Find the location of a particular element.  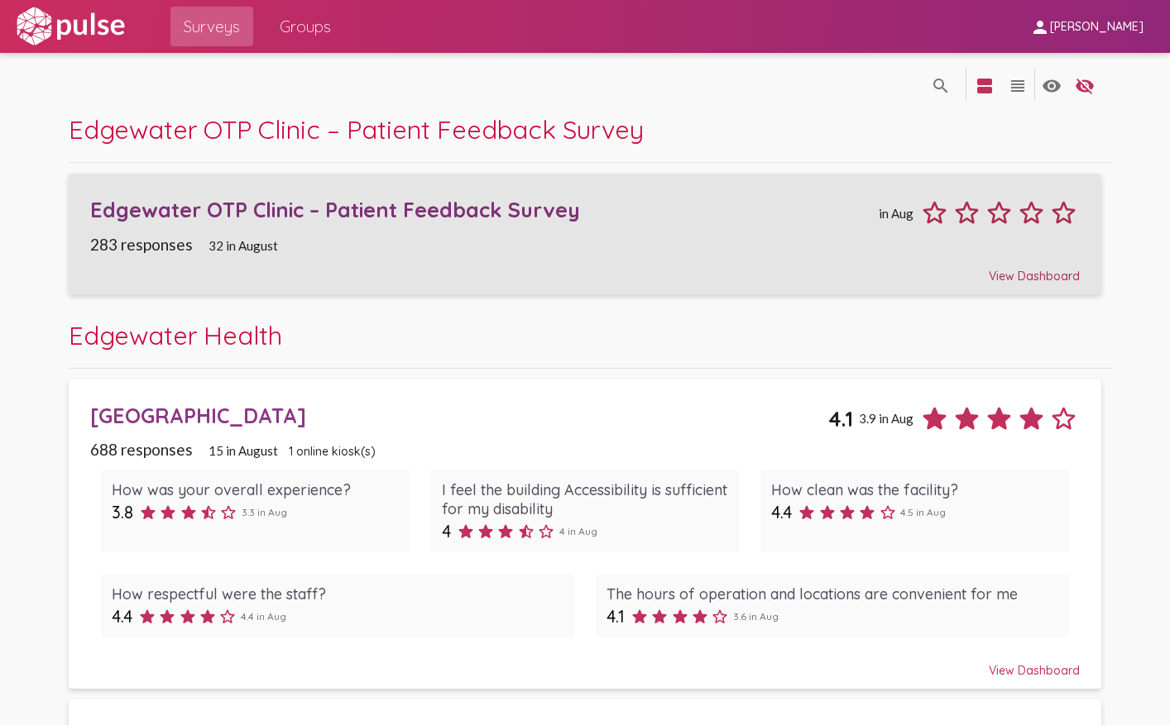

mat-icon: person is located at coordinates (1040, 27).